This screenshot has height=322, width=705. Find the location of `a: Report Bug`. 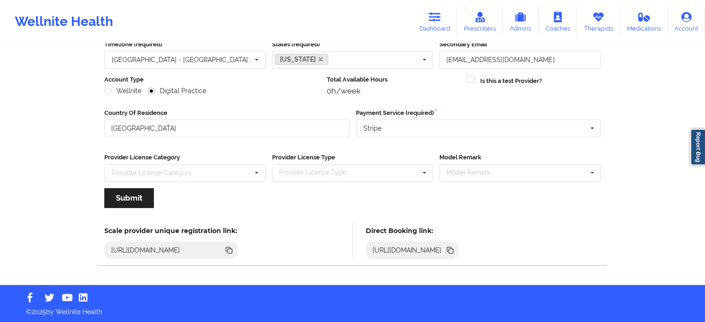

a: Report Bug is located at coordinates (697, 147).